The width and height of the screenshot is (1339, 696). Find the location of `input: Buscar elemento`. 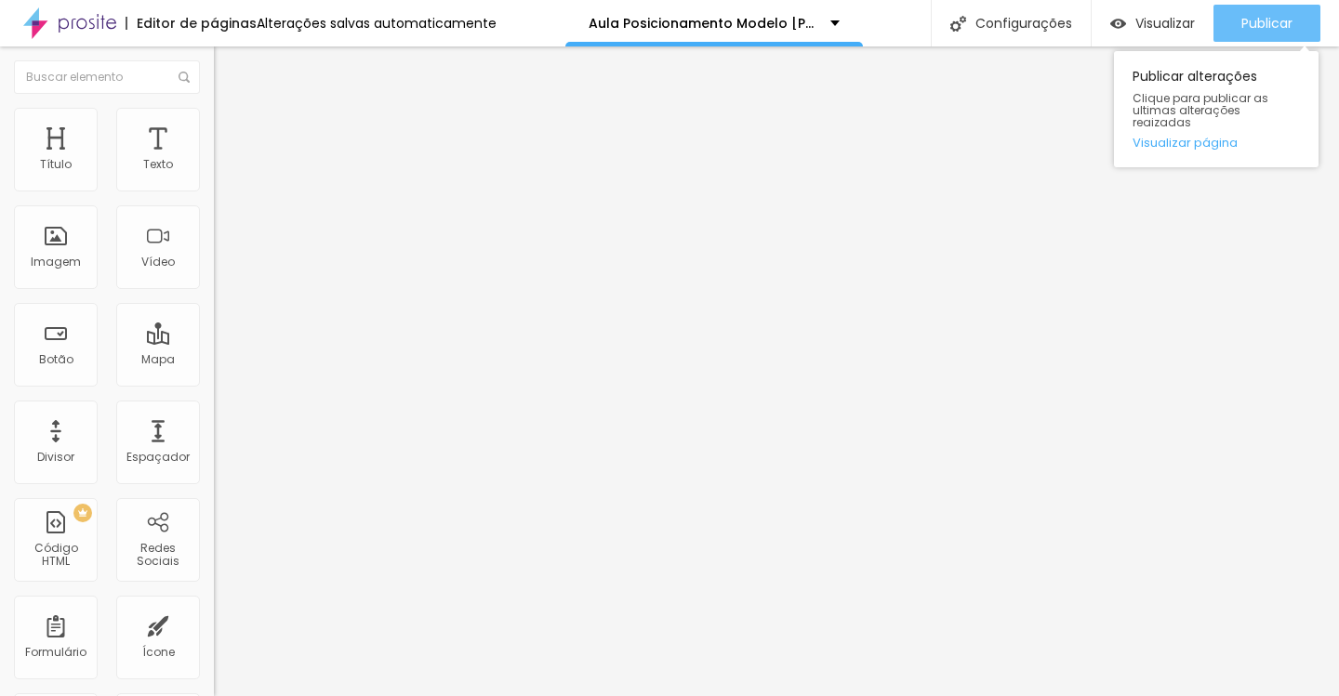

input: Buscar elemento is located at coordinates (107, 77).